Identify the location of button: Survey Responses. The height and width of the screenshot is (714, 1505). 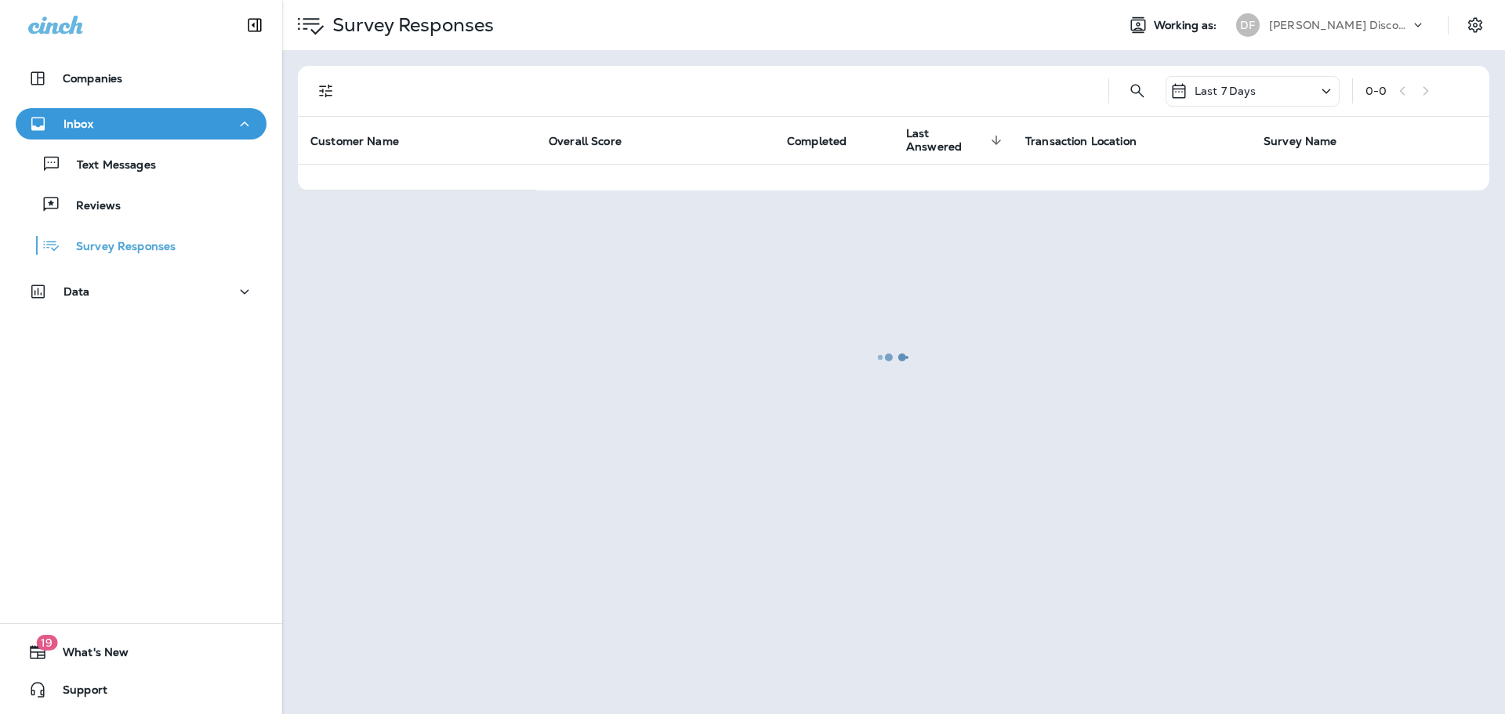
(141, 245).